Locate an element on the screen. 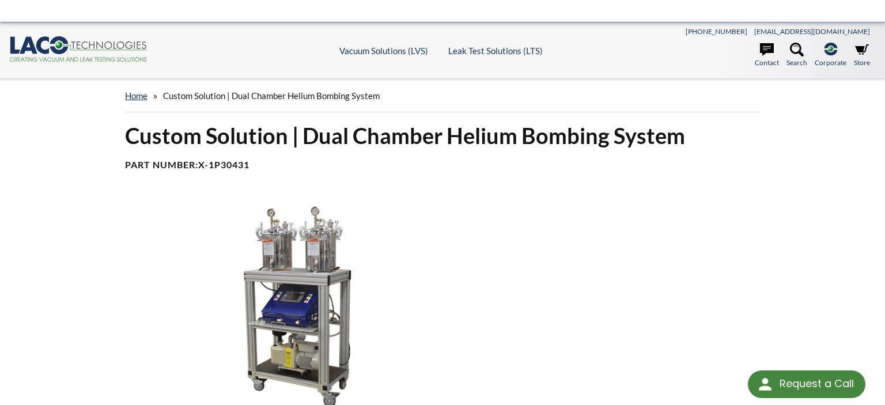 Image resolution: width=885 pixels, height=405 pixels. h1: Custom Solution | Dual Chamber Helium Bombing System is located at coordinates (442, 135).